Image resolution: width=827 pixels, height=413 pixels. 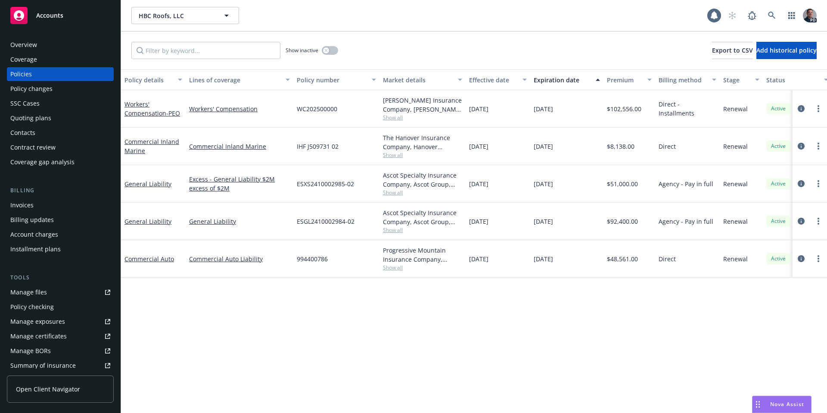 I want to click on a: Commercial Inland Marine, so click(x=240, y=146).